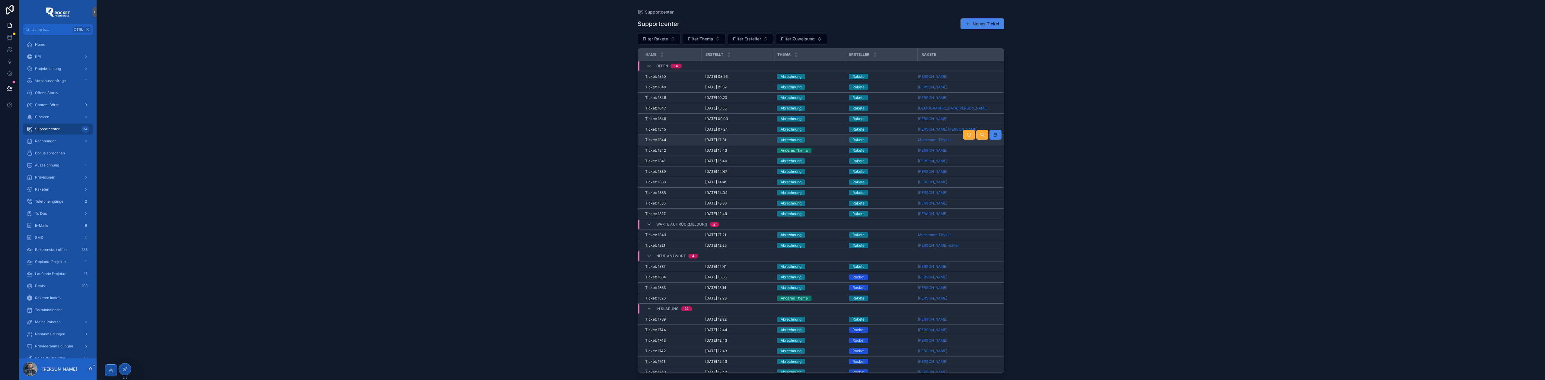 Image resolution: width=1545 pixels, height=380 pixels. Describe the element at coordinates (39, 238) in the screenshot. I see `span: SMS` at that location.